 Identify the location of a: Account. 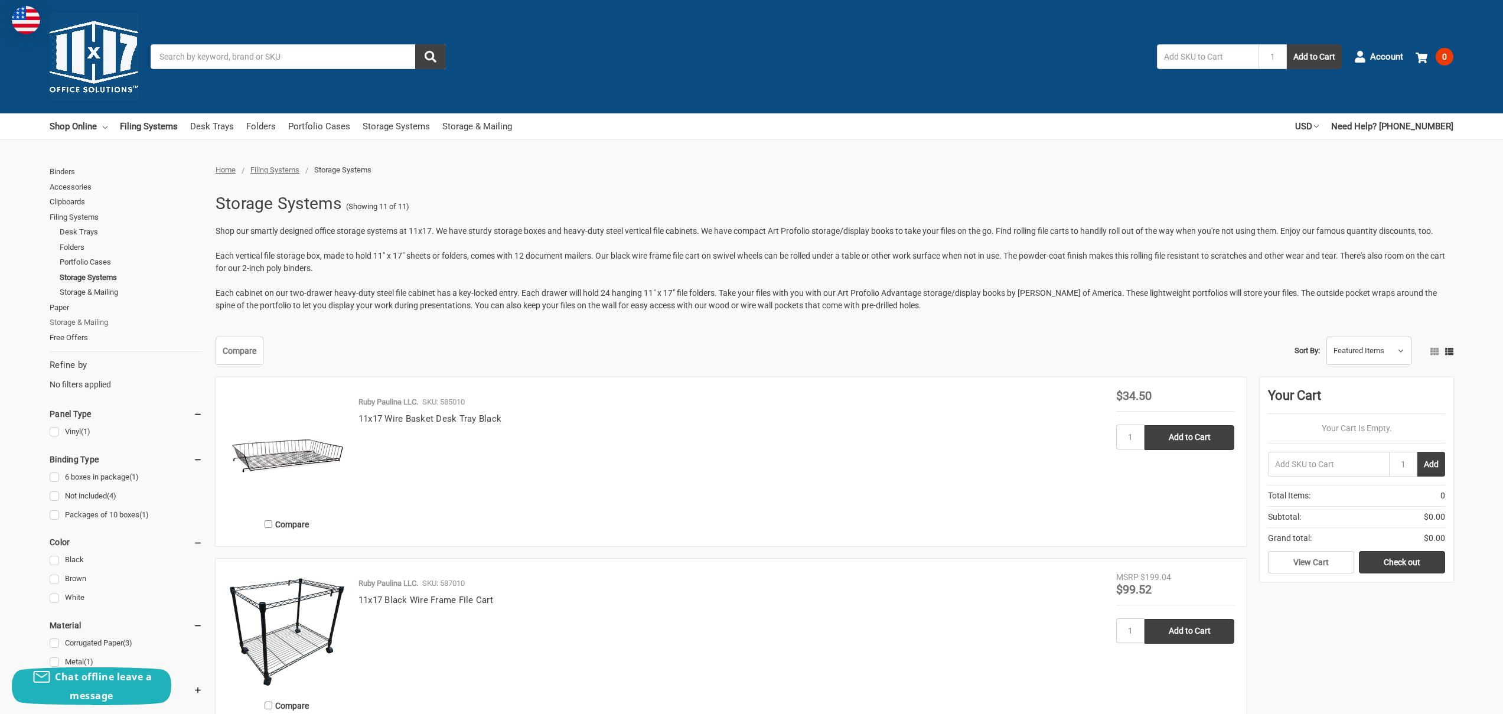
(1378, 57).